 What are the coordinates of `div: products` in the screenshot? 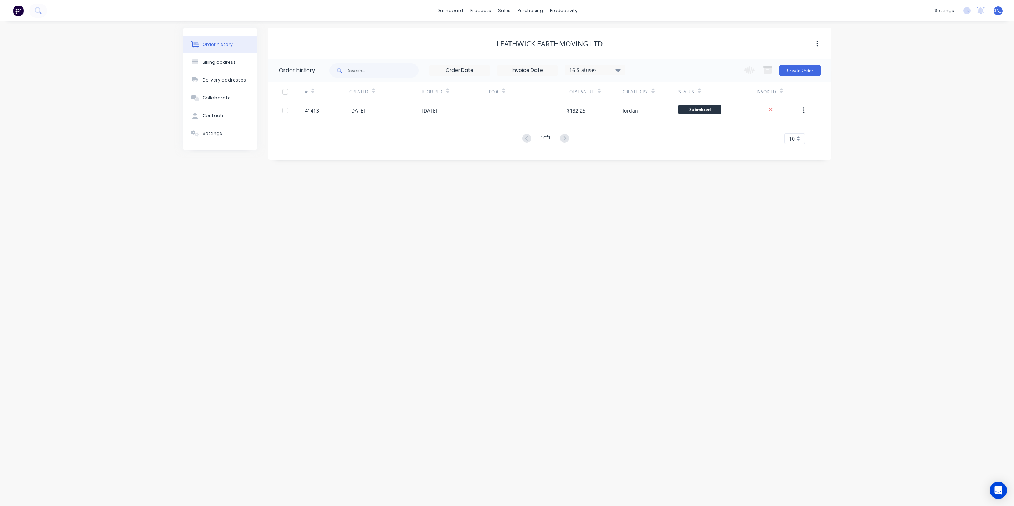 It's located at (480, 11).